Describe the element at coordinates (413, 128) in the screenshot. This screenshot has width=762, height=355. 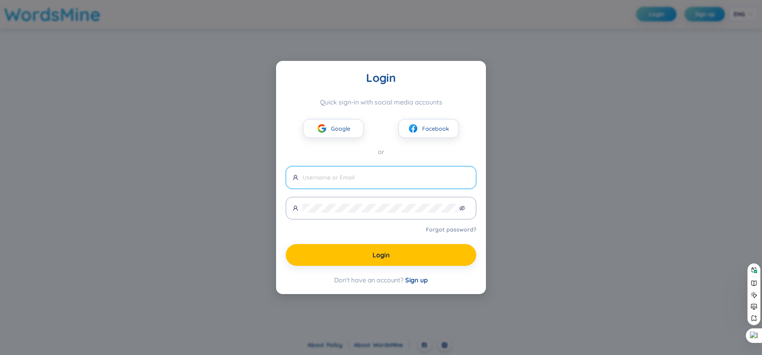
I see `img: facebook` at that location.